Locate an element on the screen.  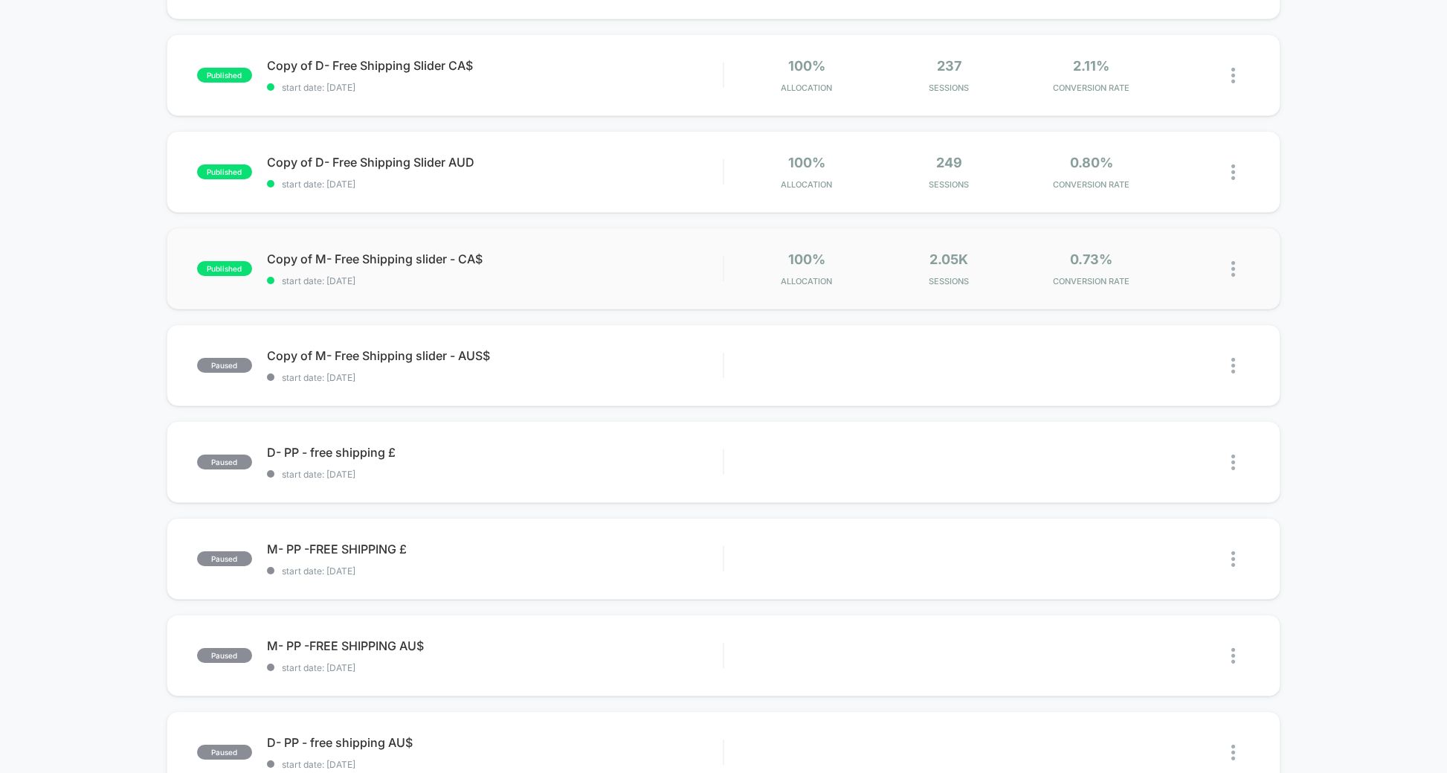
span: Copy of M- Free Shipping slider - CA$ is located at coordinates (495, 259).